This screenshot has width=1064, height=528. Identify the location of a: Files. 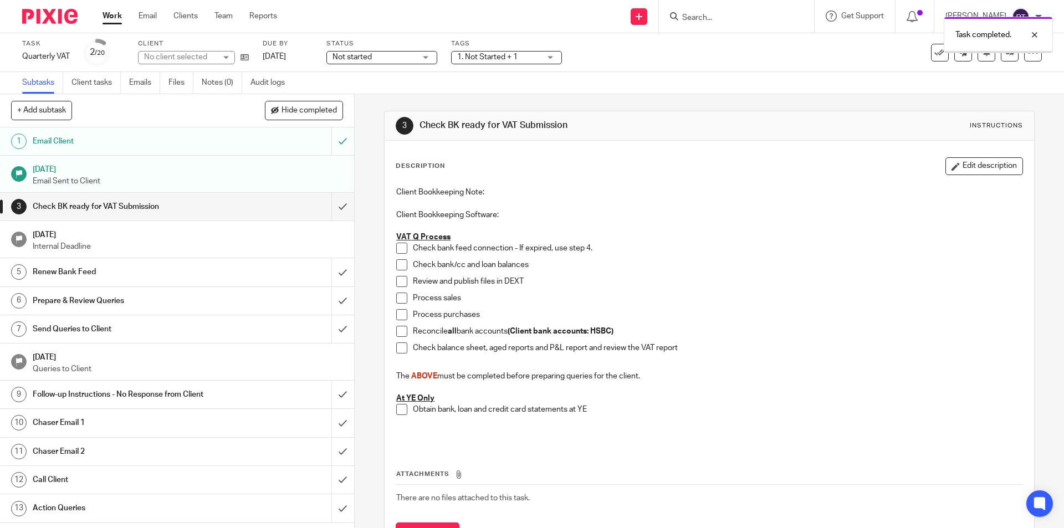
(181, 83).